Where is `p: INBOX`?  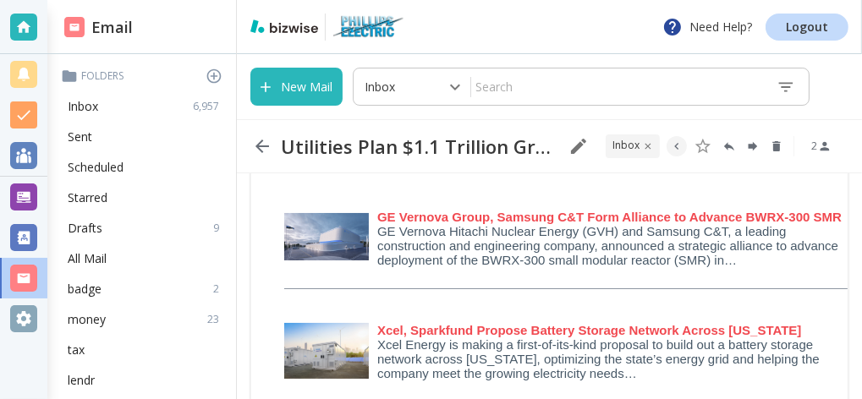 p: INBOX is located at coordinates (626, 146).